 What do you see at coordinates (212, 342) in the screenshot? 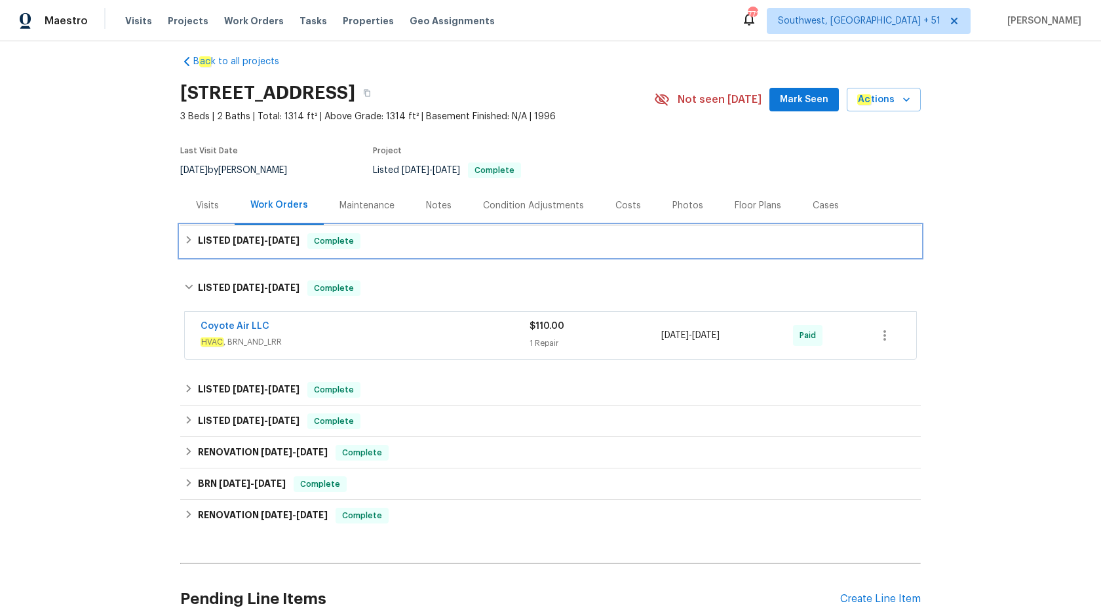
I see `em: HVAC` at bounding box center [212, 342].